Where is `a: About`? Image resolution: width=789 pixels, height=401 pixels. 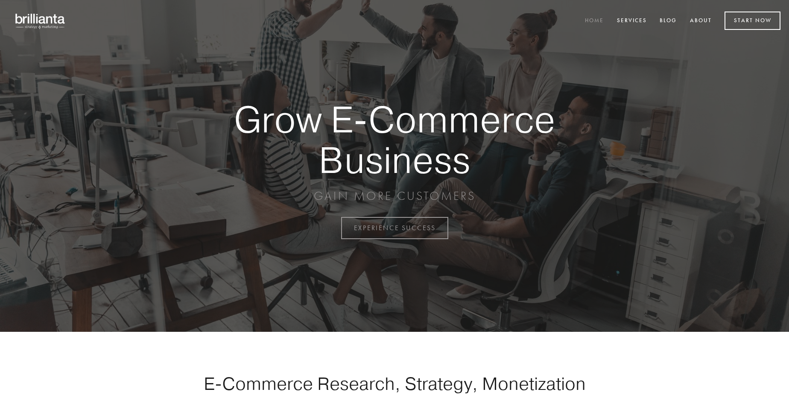 a: About is located at coordinates (701, 21).